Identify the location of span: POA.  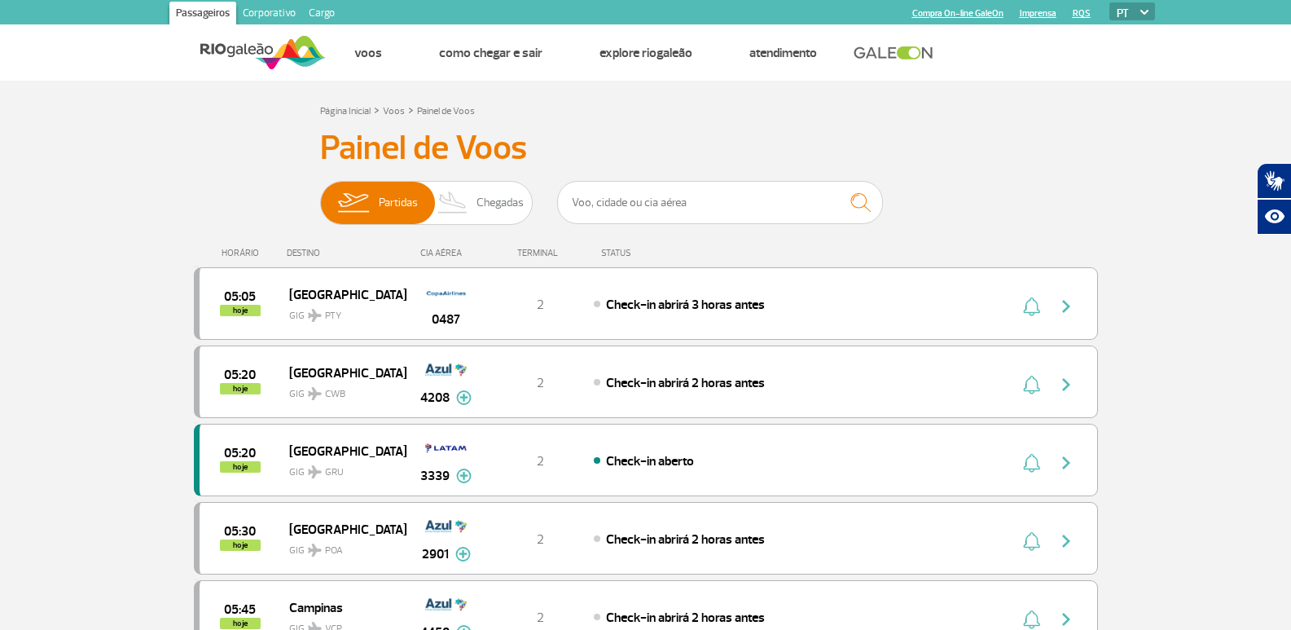
(334, 551).